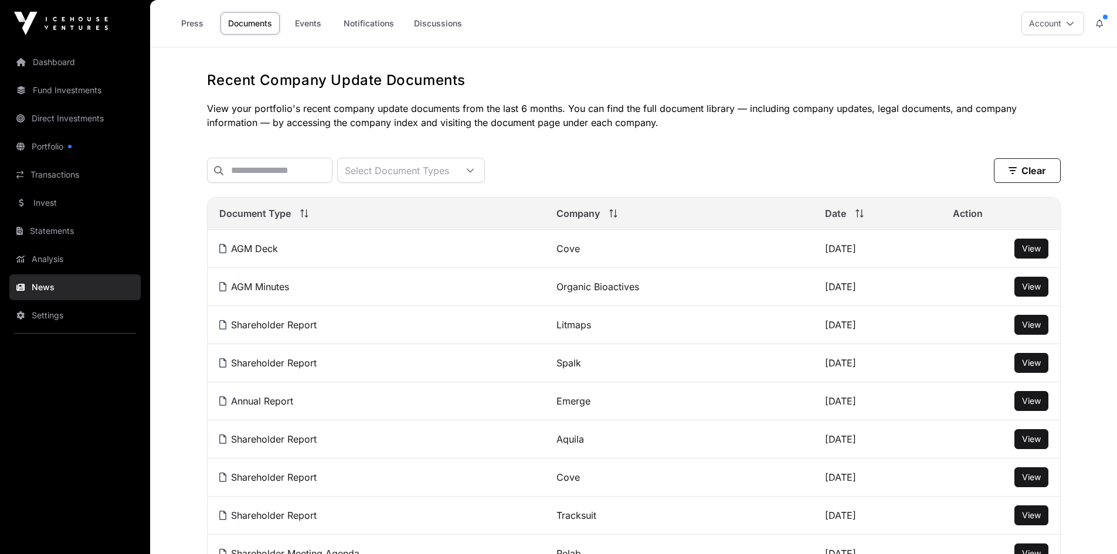  I want to click on a: Litmaps, so click(573, 325).